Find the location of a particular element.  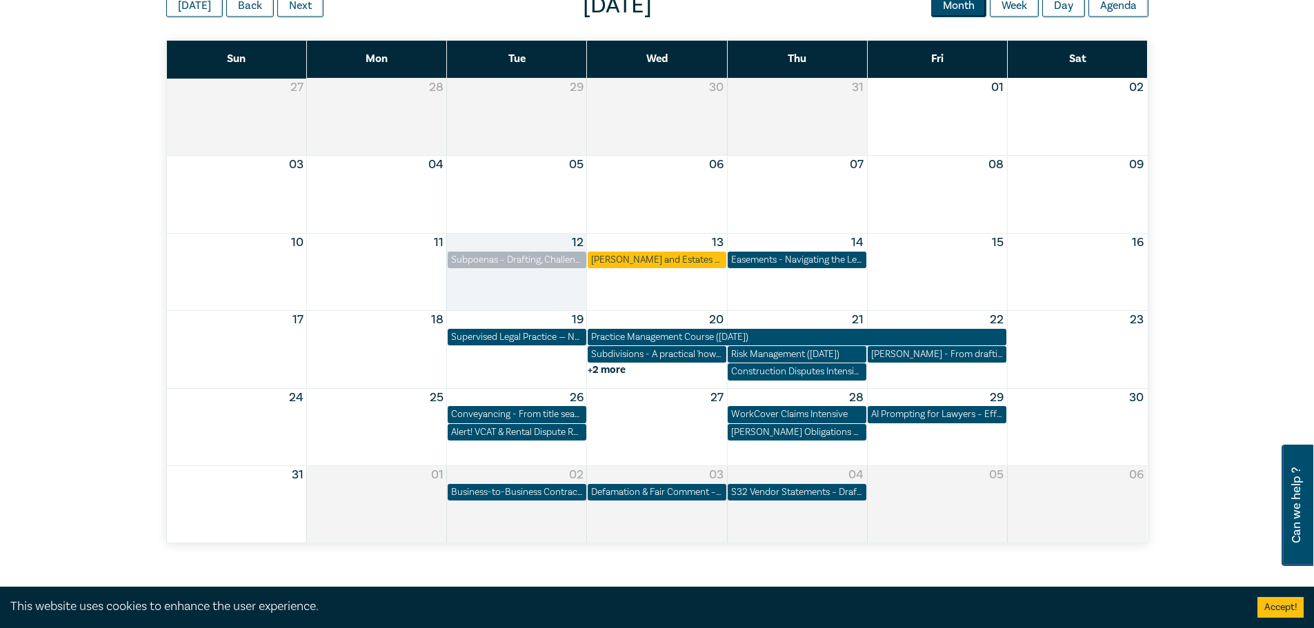

span: Thu is located at coordinates (797, 59).